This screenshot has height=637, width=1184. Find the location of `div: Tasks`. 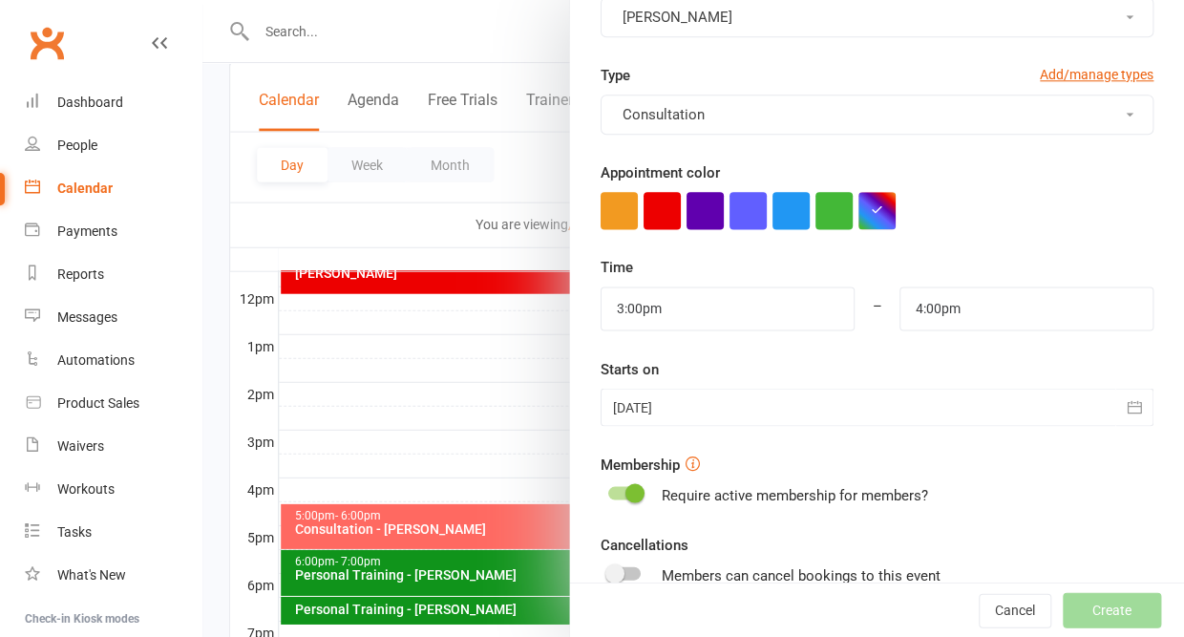

div: Tasks is located at coordinates (74, 532).